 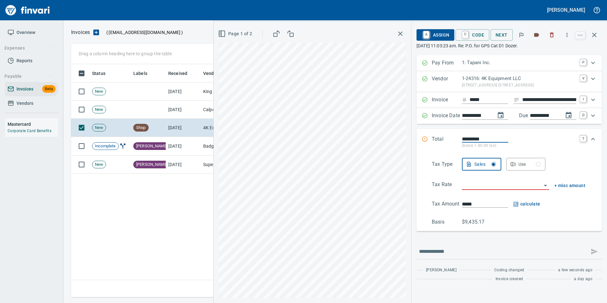 What do you see at coordinates (501, 35) in the screenshot?
I see `span: Next` at bounding box center [501, 35].